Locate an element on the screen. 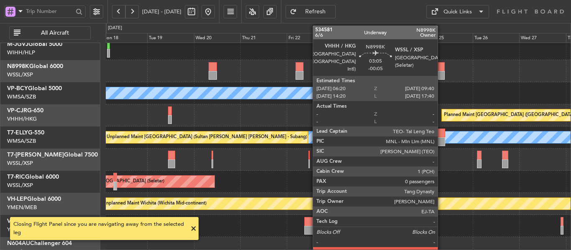 The width and height of the screenshot is (571, 250). a: VHHH/HKG is located at coordinates (22, 119).